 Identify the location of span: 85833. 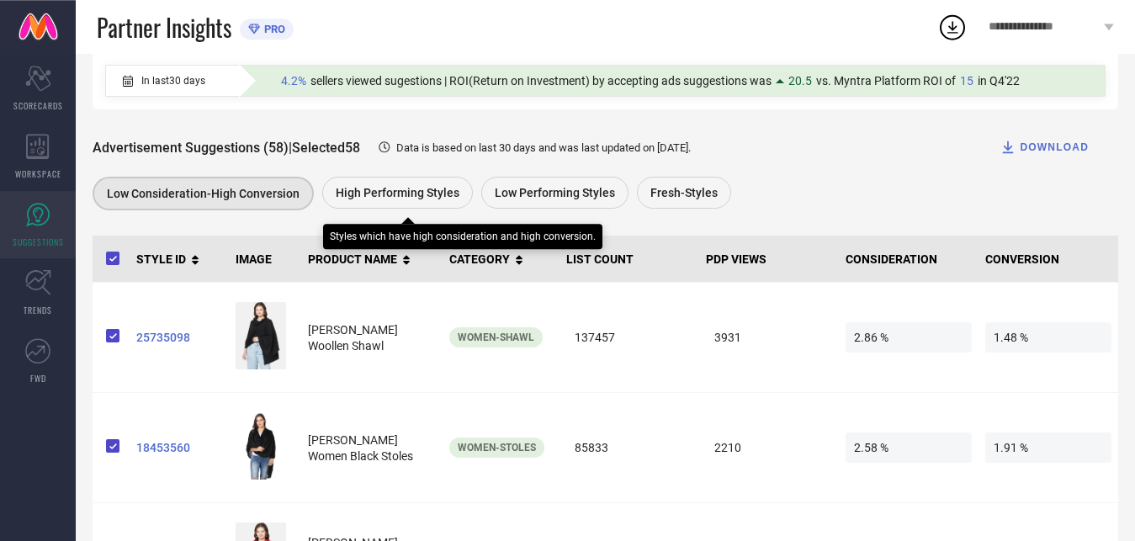
(629, 448).